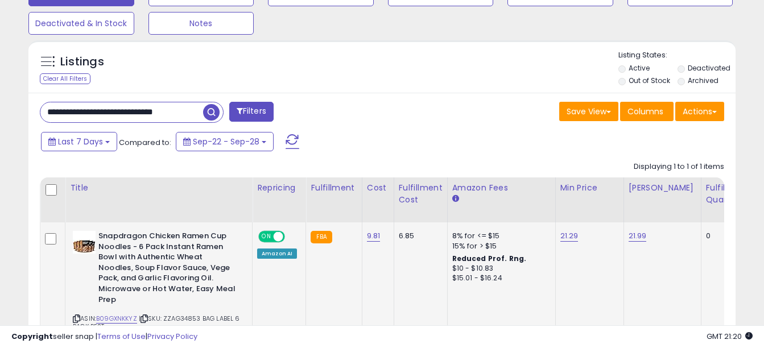  I want to click on span: Sep-22 - Sep-28, so click(226, 142).